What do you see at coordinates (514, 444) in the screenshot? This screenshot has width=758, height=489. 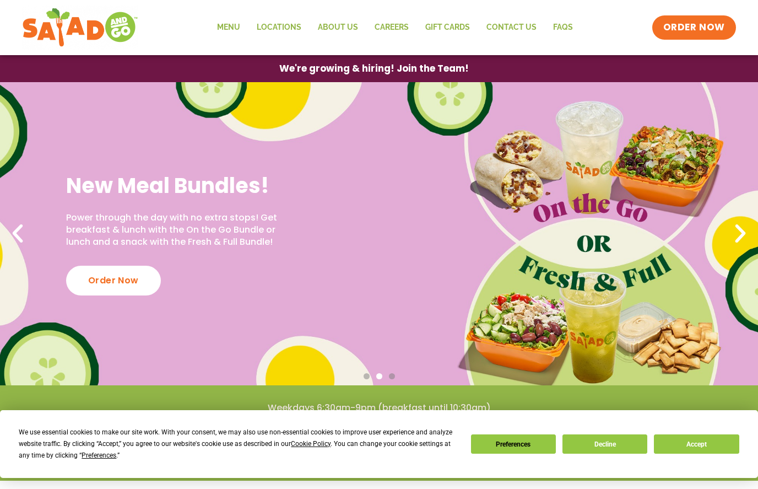 I see `button: Preferences` at bounding box center [514, 444].